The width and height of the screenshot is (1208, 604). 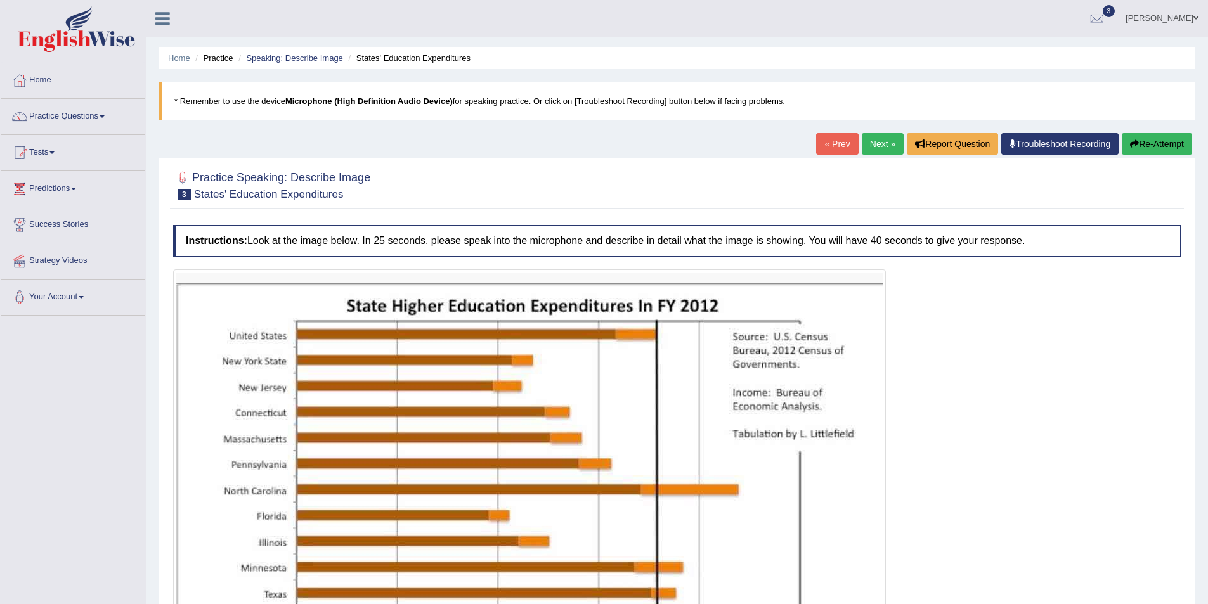 What do you see at coordinates (1156, 144) in the screenshot?
I see `button: Re-Attempt` at bounding box center [1156, 144].